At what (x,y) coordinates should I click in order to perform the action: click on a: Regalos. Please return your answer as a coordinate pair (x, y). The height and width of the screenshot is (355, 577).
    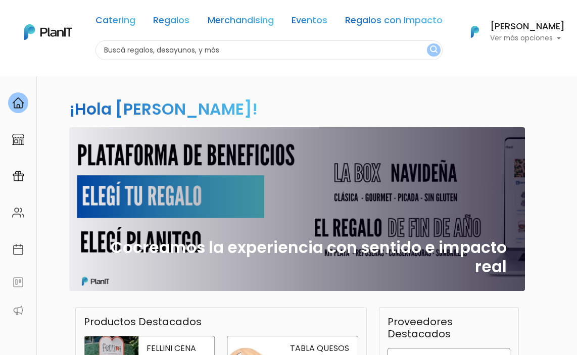
    Looking at the image, I should click on (171, 22).